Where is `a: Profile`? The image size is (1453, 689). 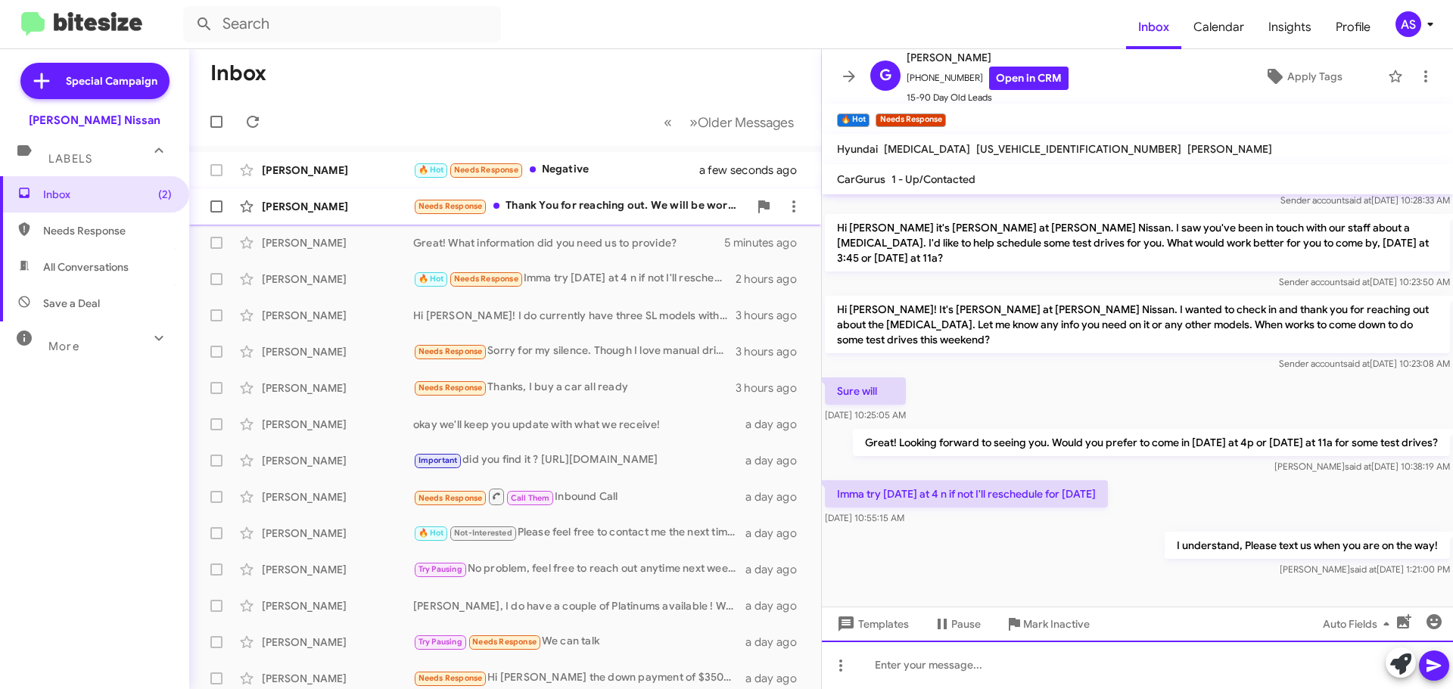 a: Profile is located at coordinates (1353, 27).